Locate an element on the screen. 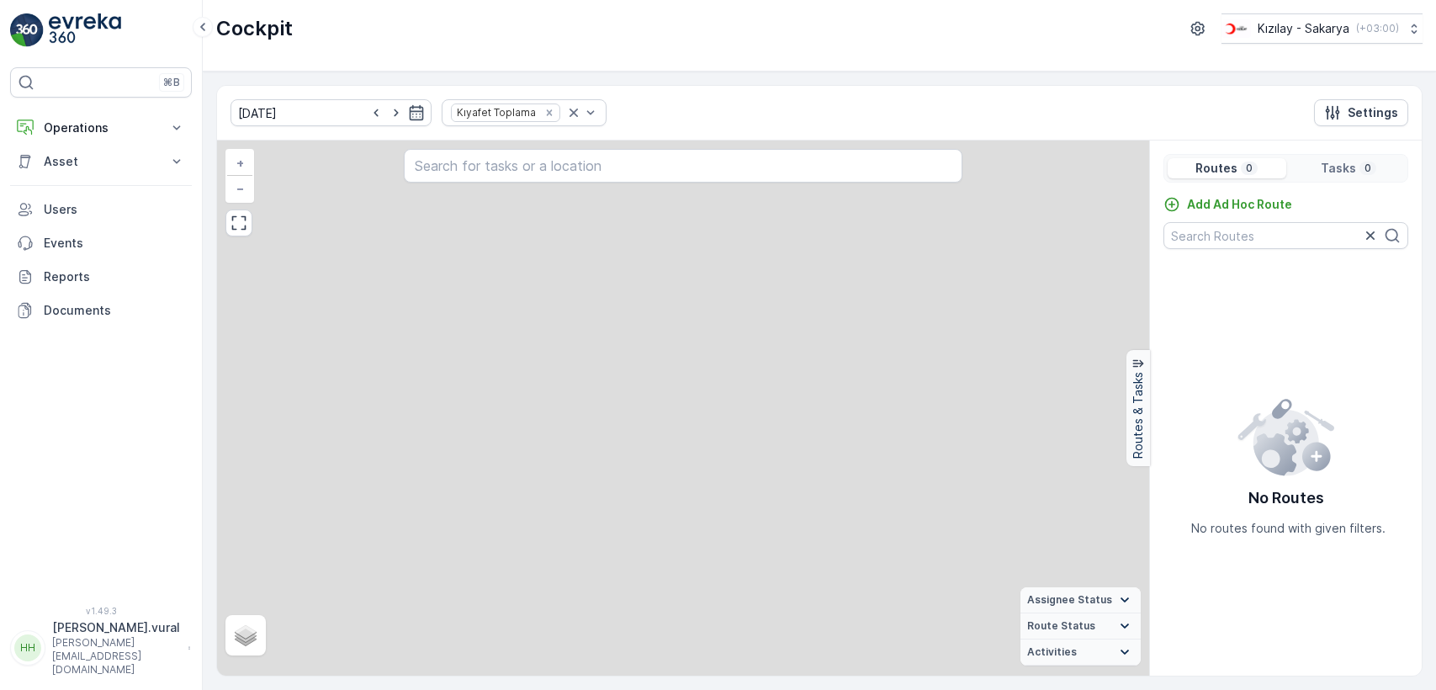 This screenshot has height=690, width=1436. img: logo_light-DOdMpM7g.png is located at coordinates (85, 30).